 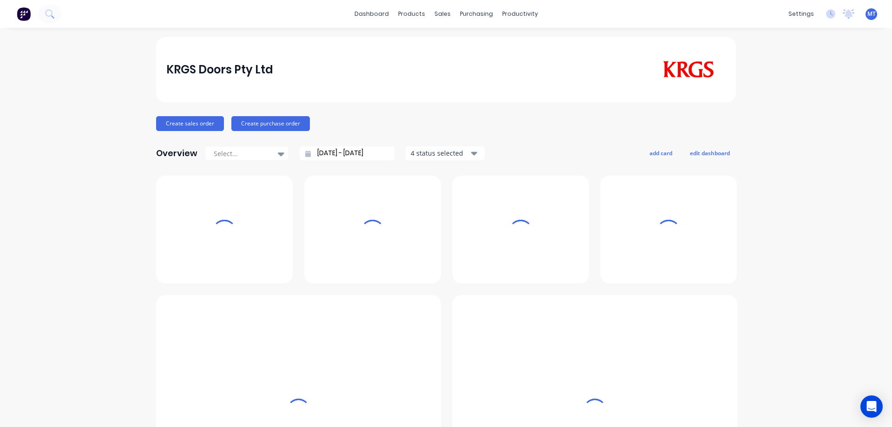 What do you see at coordinates (412, 14) in the screenshot?
I see `div: products` at bounding box center [412, 14].